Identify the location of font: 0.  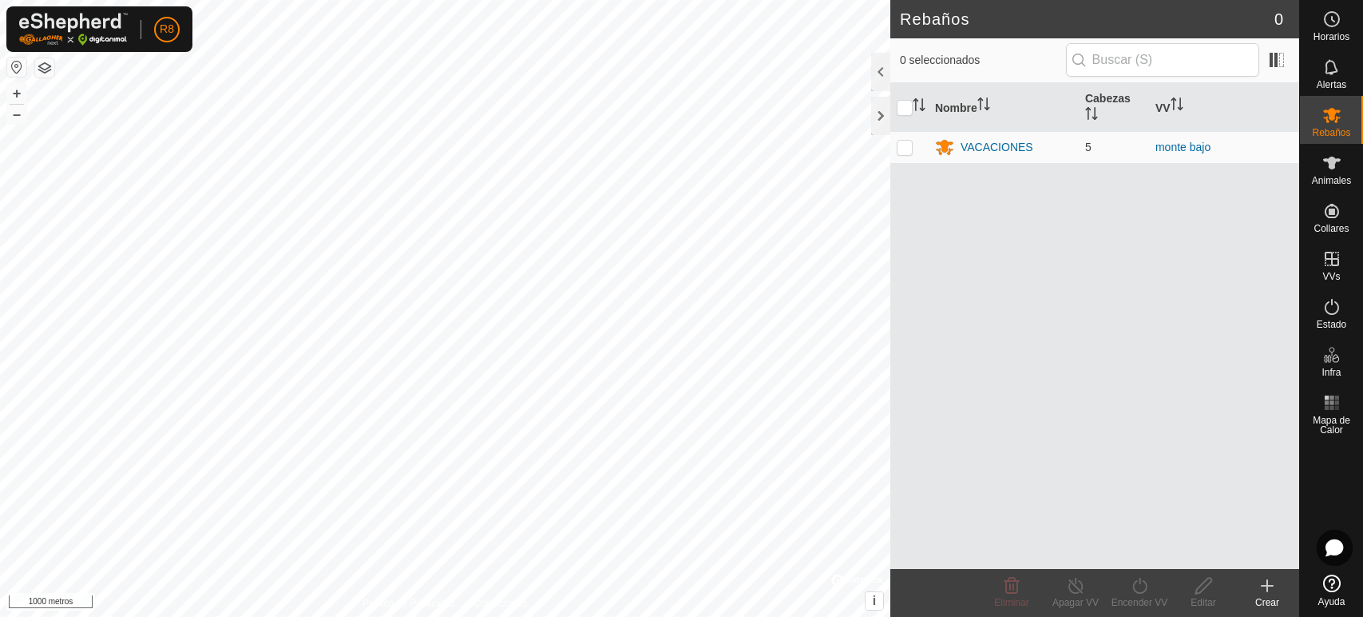
(1279, 19).